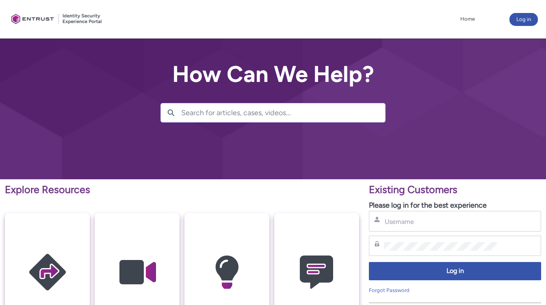 This screenshot has width=546, height=305. What do you see at coordinates (523, 19) in the screenshot?
I see `button: Log in` at bounding box center [523, 19].